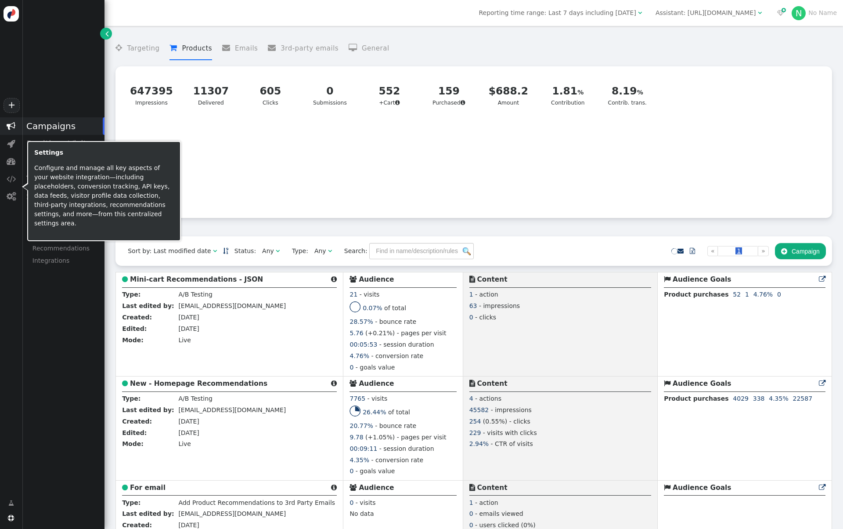 The width and height of the screenshot is (843, 529). What do you see at coordinates (449, 95) in the screenshot?
I see `a: 159Purchased` at bounding box center [449, 95].